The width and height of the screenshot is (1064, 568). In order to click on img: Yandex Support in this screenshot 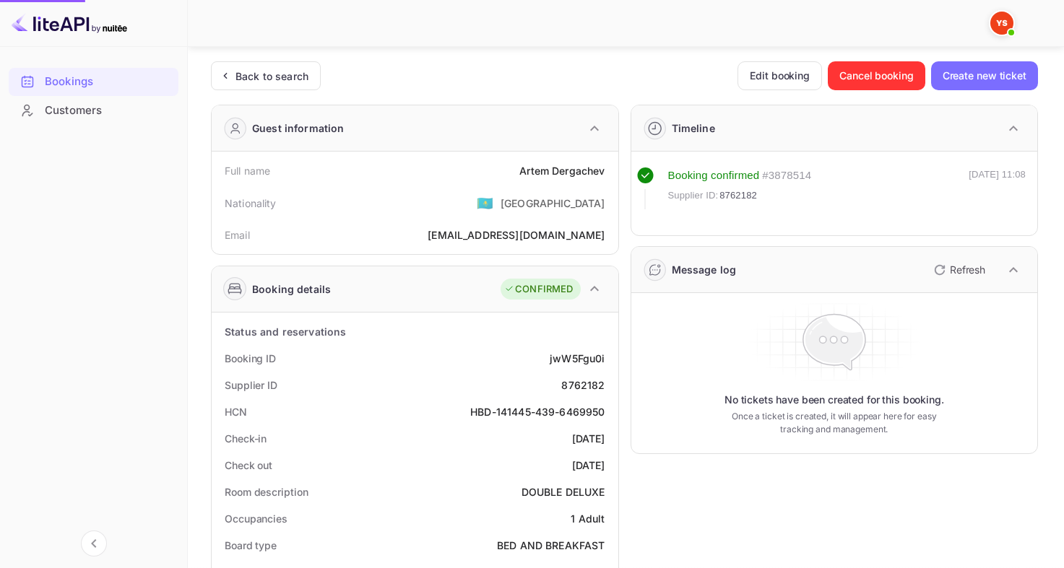, I will do `click(1002, 23)`.